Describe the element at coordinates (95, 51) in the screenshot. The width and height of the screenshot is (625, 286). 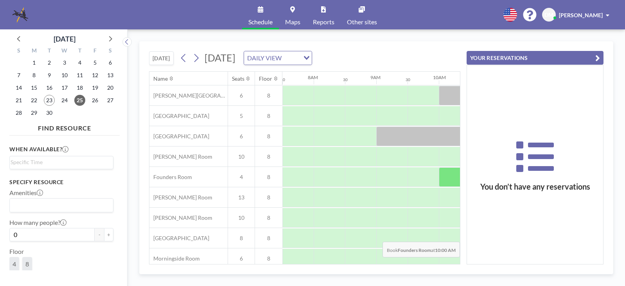
I see `div: F` at that location.